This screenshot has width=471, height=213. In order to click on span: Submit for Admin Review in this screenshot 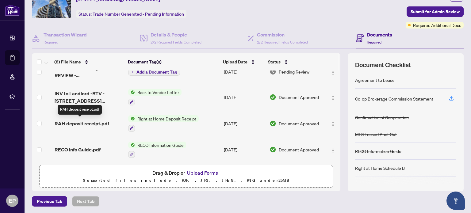, I will do `click(435, 12)`.